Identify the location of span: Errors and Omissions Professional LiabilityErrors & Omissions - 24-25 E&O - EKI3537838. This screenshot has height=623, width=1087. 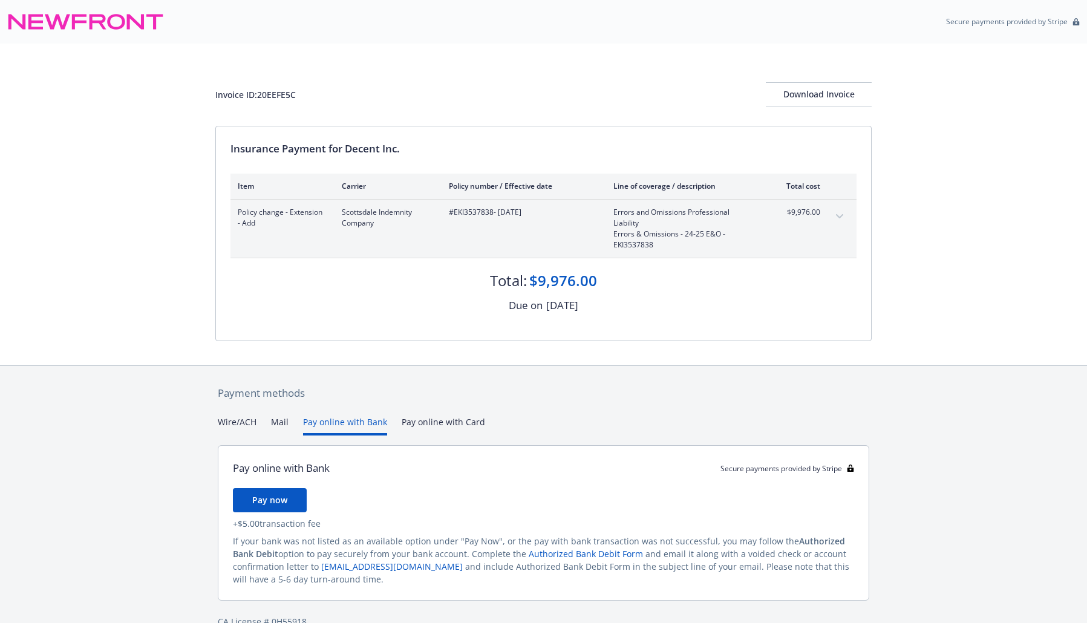
(684, 229).